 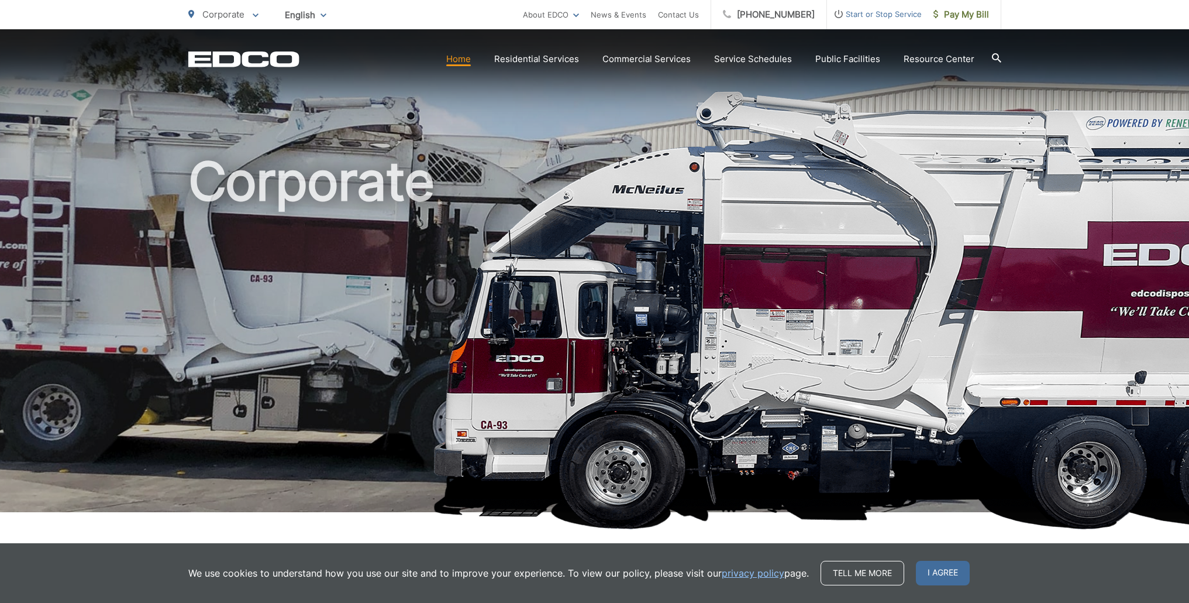 I want to click on a: About EDCO, so click(x=551, y=15).